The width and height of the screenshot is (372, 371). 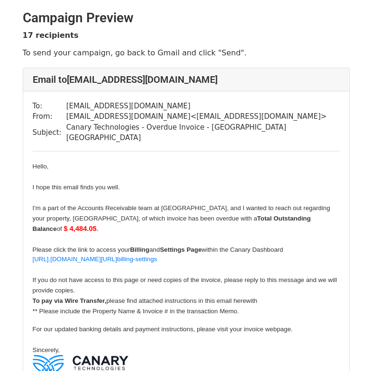 I want to click on b: Billing, so click(x=139, y=250).